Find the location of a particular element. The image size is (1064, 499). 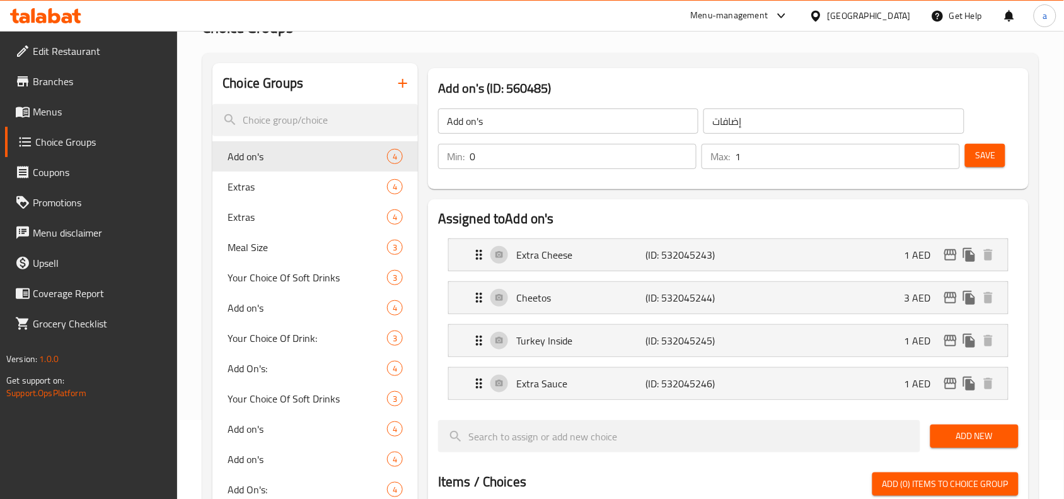

div: Your Choice Of Drink:3 is located at coordinates (315, 338).